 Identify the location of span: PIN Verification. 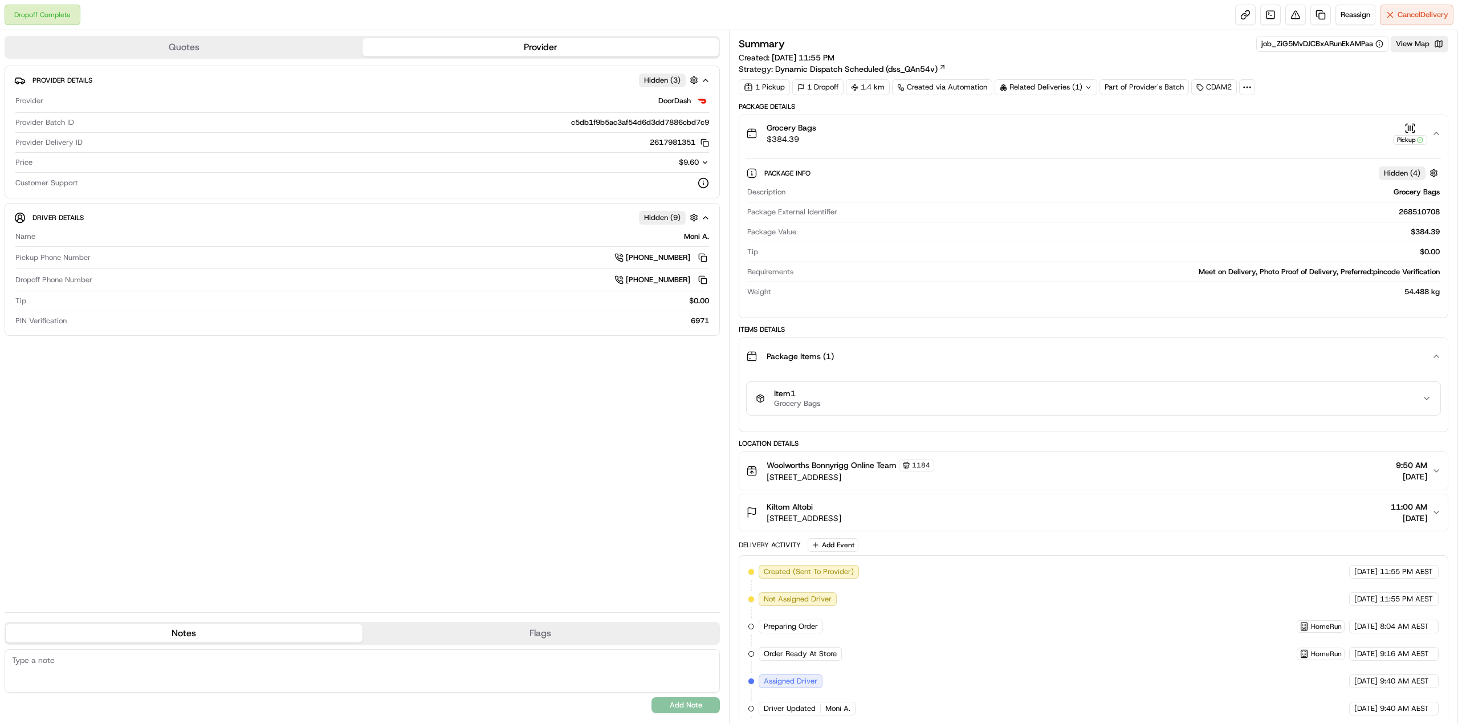
(41, 321).